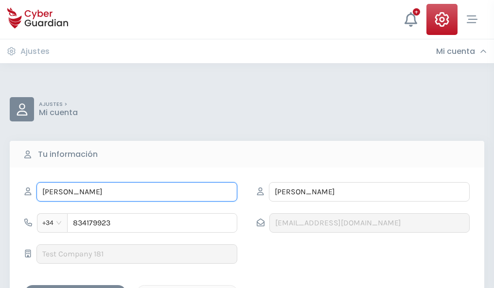 The width and height of the screenshot is (494, 288). I want to click on p: AJUSTES >, so click(58, 105).